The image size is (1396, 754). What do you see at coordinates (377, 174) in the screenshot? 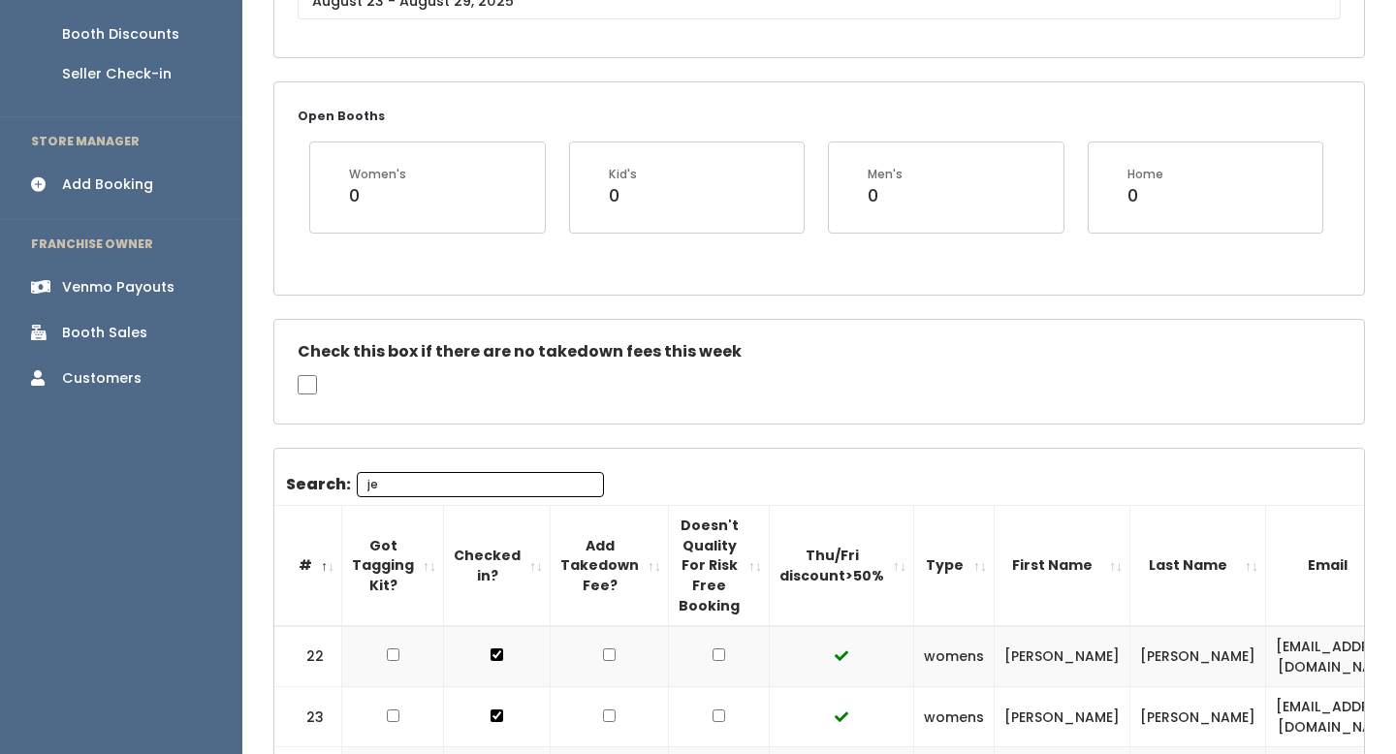
I see `div: Women's` at bounding box center [377, 174].